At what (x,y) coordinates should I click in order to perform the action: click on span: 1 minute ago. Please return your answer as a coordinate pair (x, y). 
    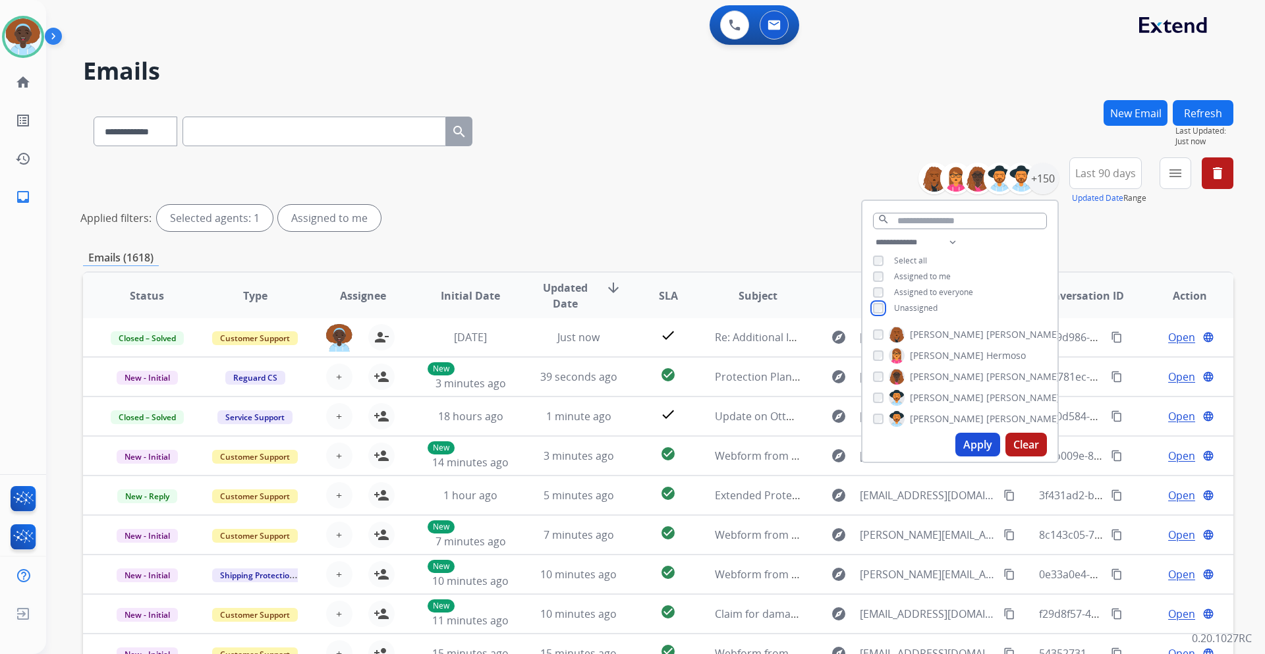
    Looking at the image, I should click on (578, 416).